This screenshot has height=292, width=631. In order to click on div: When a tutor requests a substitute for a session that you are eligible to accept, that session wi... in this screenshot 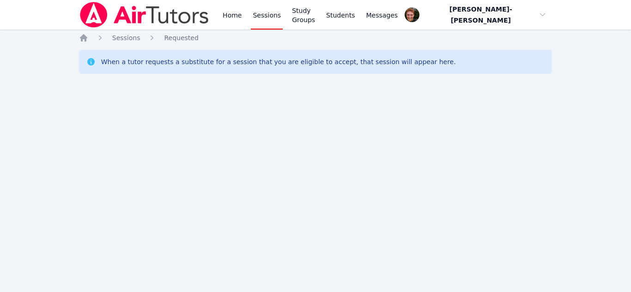, I will do `click(278, 62)`.